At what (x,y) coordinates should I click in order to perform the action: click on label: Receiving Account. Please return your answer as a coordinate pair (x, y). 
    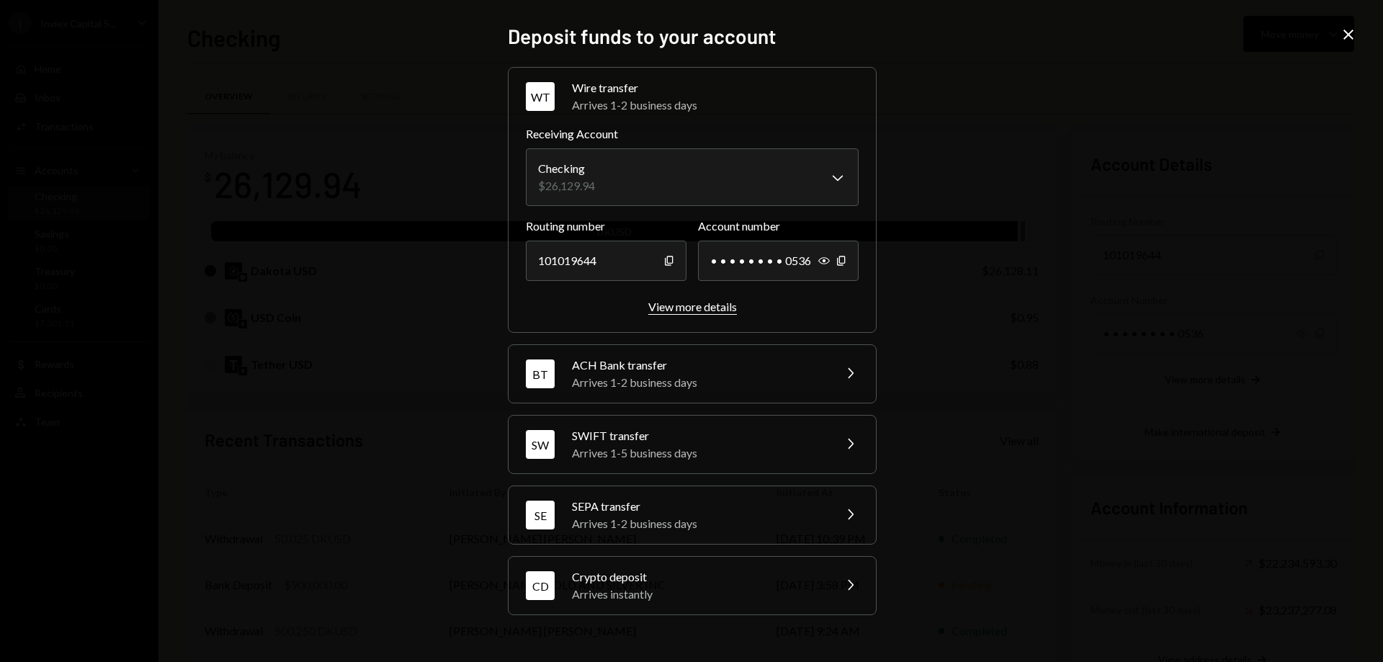
    Looking at the image, I should click on (692, 134).